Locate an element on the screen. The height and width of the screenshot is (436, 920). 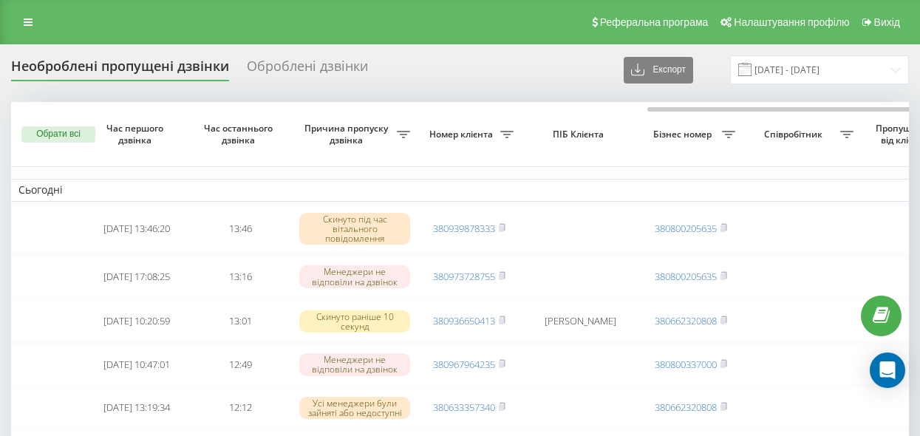
td: 13:16 is located at coordinates (240, 277).